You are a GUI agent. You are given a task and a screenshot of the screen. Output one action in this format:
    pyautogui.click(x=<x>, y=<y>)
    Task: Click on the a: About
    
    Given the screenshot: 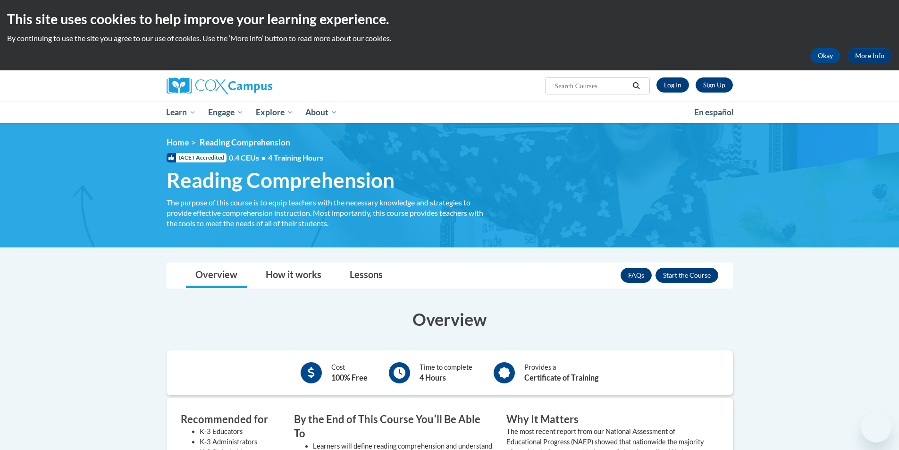 What is the action you would take?
    pyautogui.click(x=321, y=112)
    